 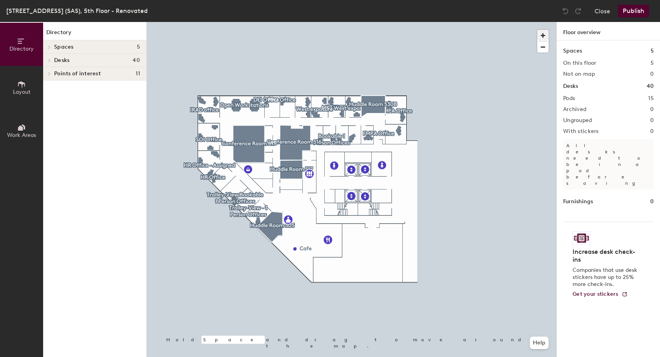 I want to click on h1: 5, so click(x=652, y=51).